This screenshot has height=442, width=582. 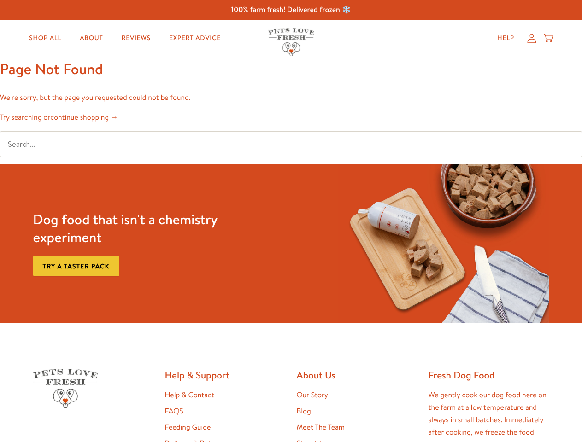 I want to click on h2: Help & Support, so click(x=225, y=375).